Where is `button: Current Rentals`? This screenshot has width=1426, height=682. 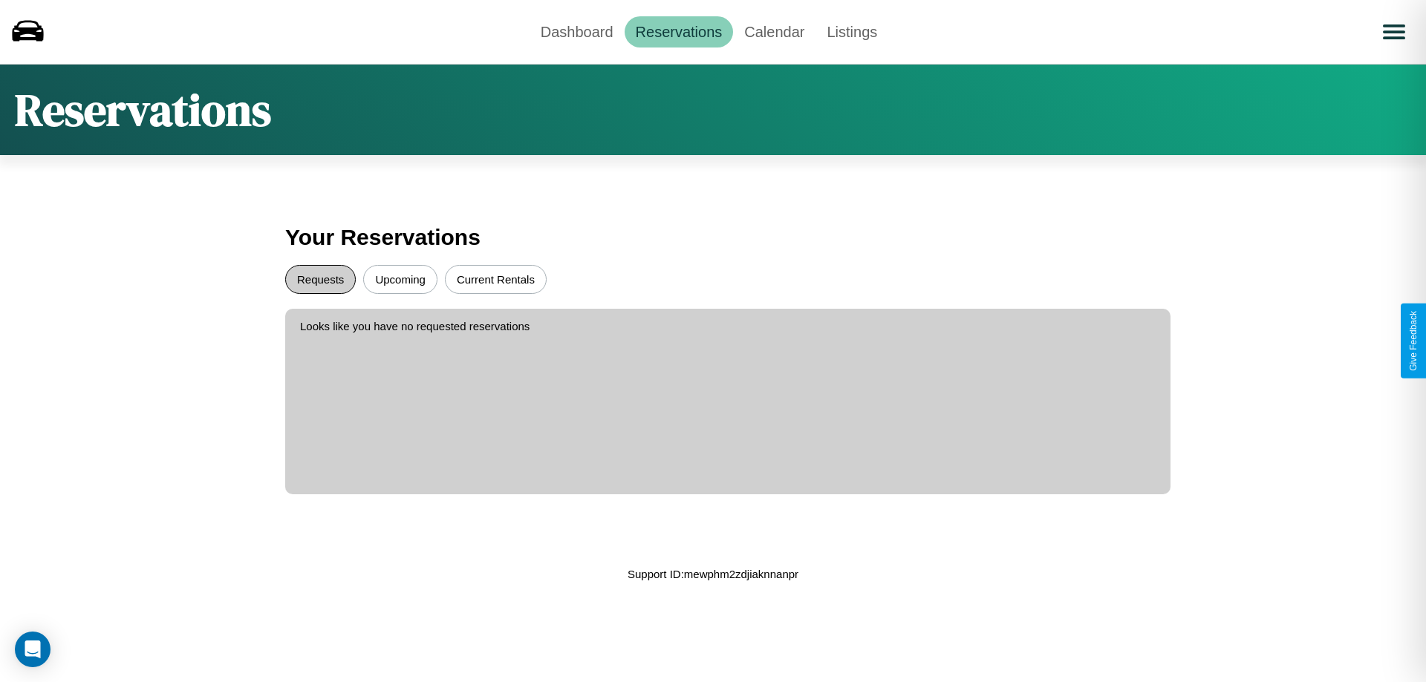 button: Current Rentals is located at coordinates (495, 279).